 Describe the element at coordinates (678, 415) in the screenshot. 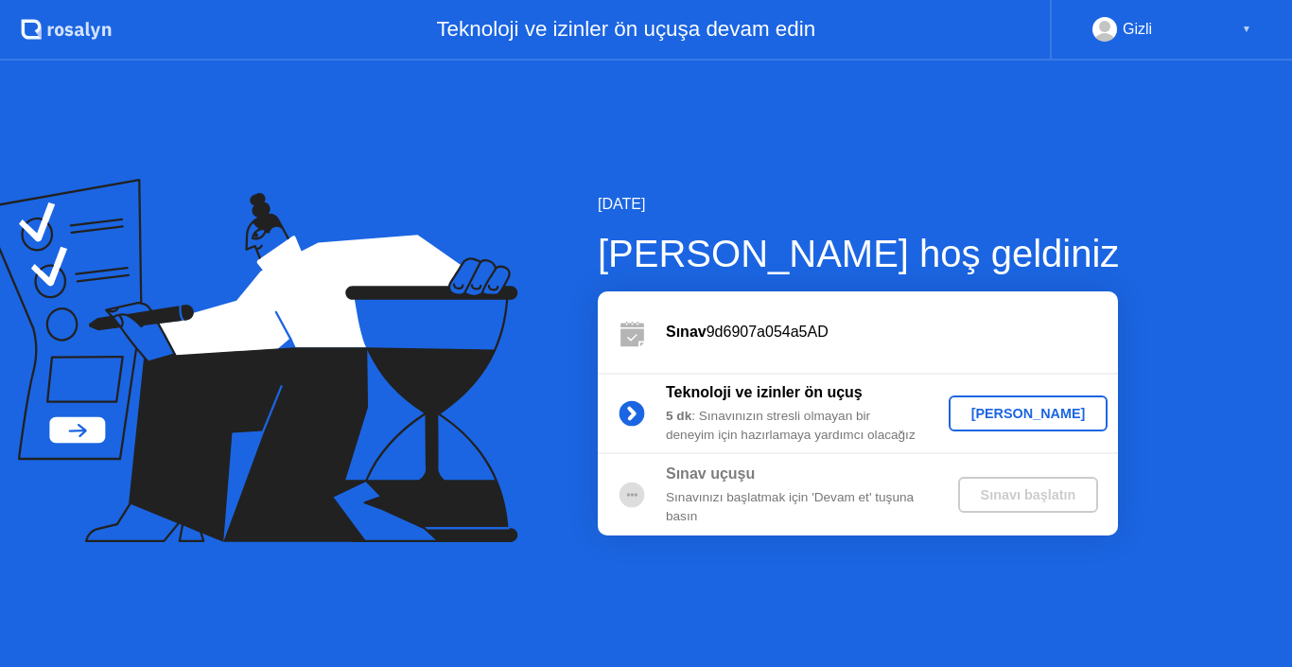

I see `b: 5 dk` at that location.